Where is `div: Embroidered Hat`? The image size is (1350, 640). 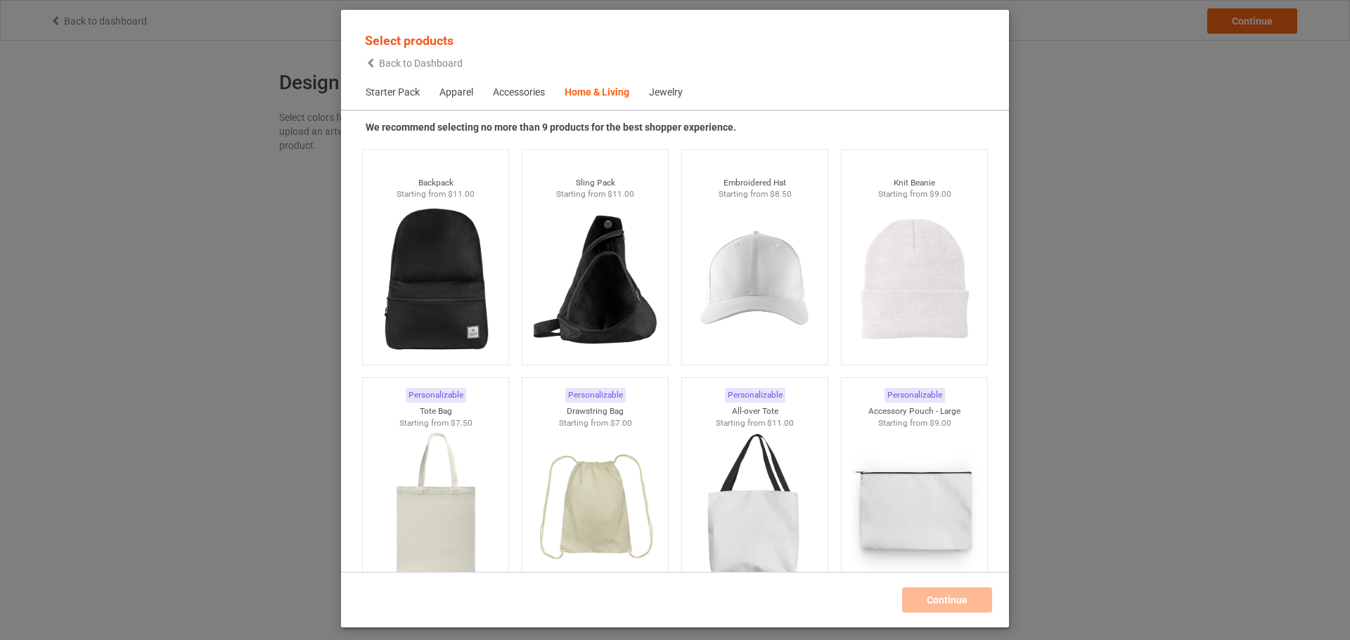 div: Embroidered Hat is located at coordinates (755, 183).